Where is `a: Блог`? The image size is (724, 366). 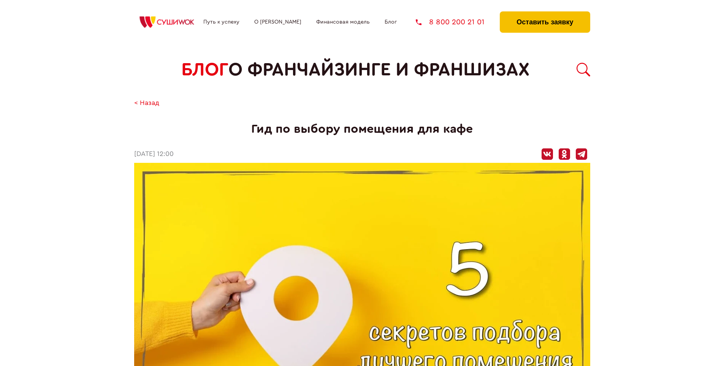
a: Блог is located at coordinates (391, 22).